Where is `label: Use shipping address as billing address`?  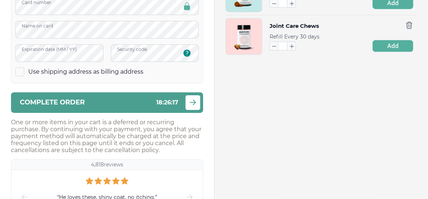 label: Use shipping address as billing address is located at coordinates (86, 72).